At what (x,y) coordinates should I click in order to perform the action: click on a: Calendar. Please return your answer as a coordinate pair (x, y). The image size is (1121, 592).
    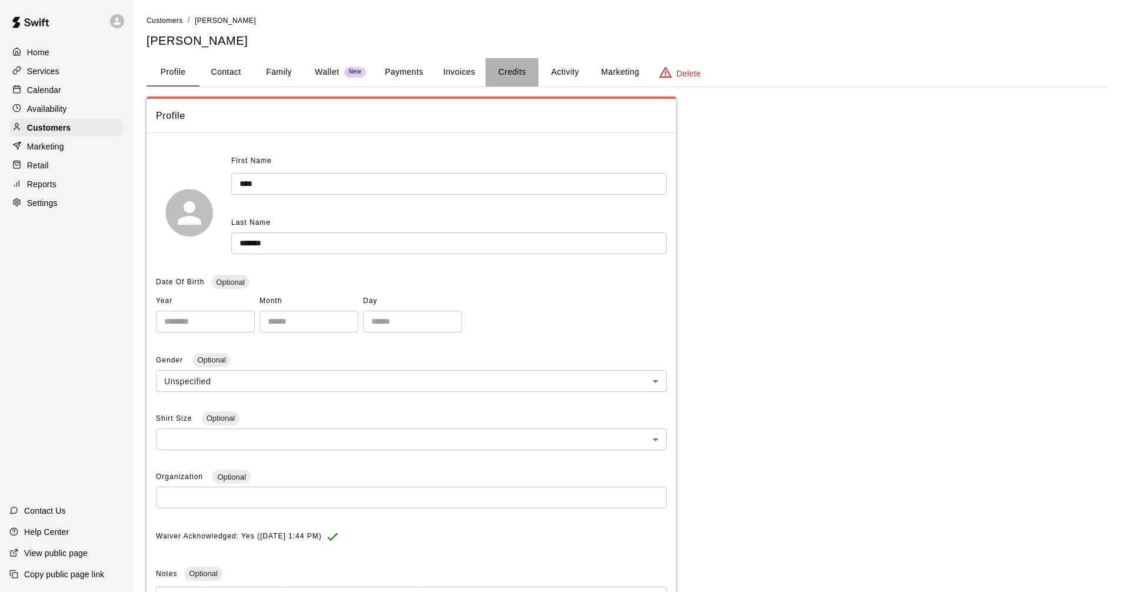
    Looking at the image, I should click on (66, 90).